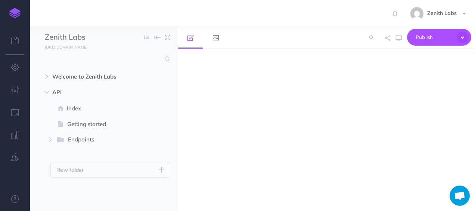 The height and width of the screenshot is (211, 475). I want to click on img: logo-mark.svg, so click(15, 13).